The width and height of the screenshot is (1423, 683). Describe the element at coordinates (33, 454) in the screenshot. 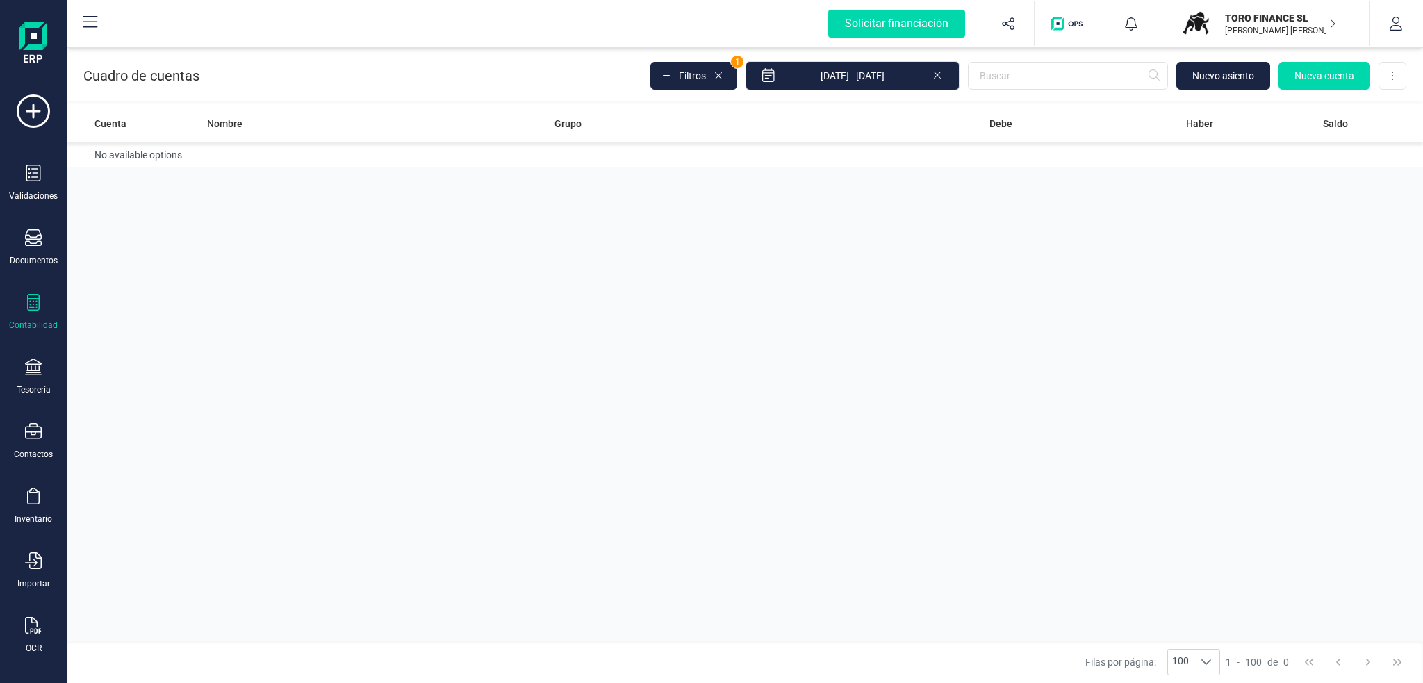

I see `div: Contactos` at that location.